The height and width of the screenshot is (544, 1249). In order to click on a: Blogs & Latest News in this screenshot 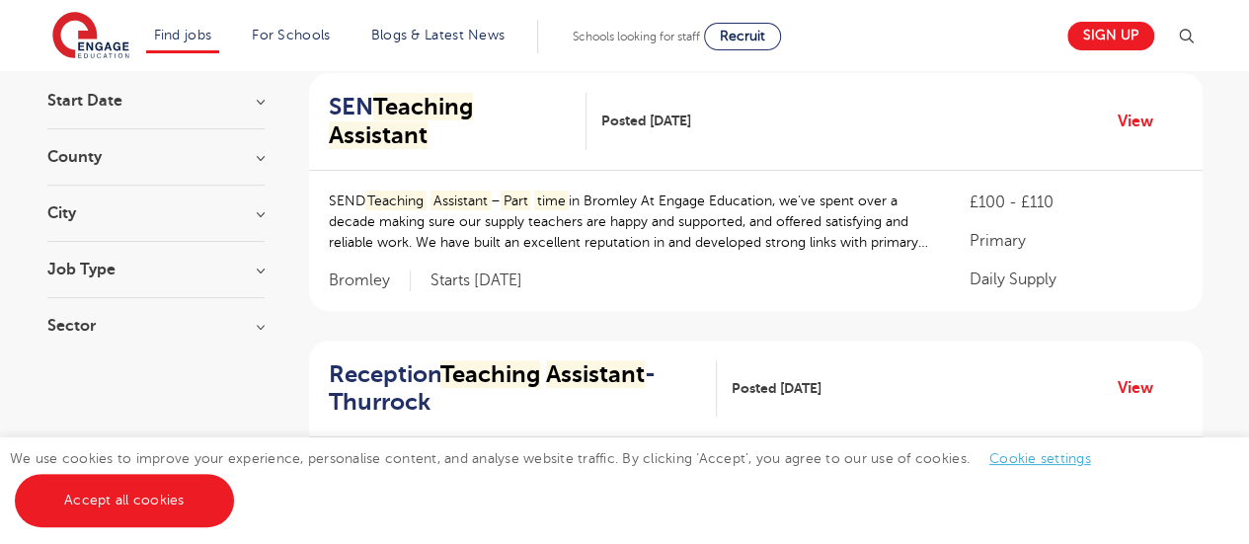, I will do `click(438, 35)`.